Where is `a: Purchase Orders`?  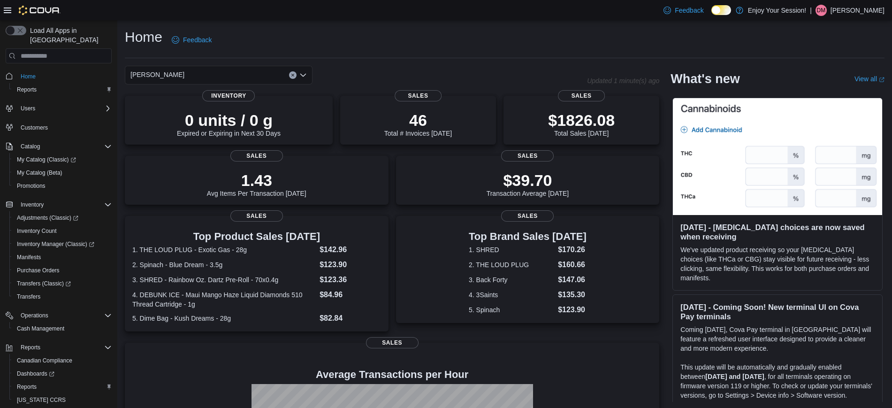 a: Purchase Orders is located at coordinates (38, 270).